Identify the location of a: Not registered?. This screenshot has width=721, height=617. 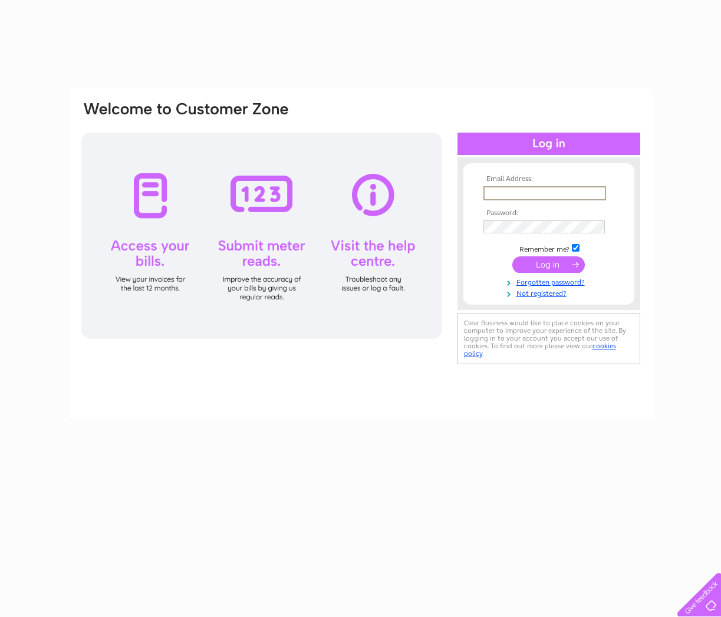
(550, 292).